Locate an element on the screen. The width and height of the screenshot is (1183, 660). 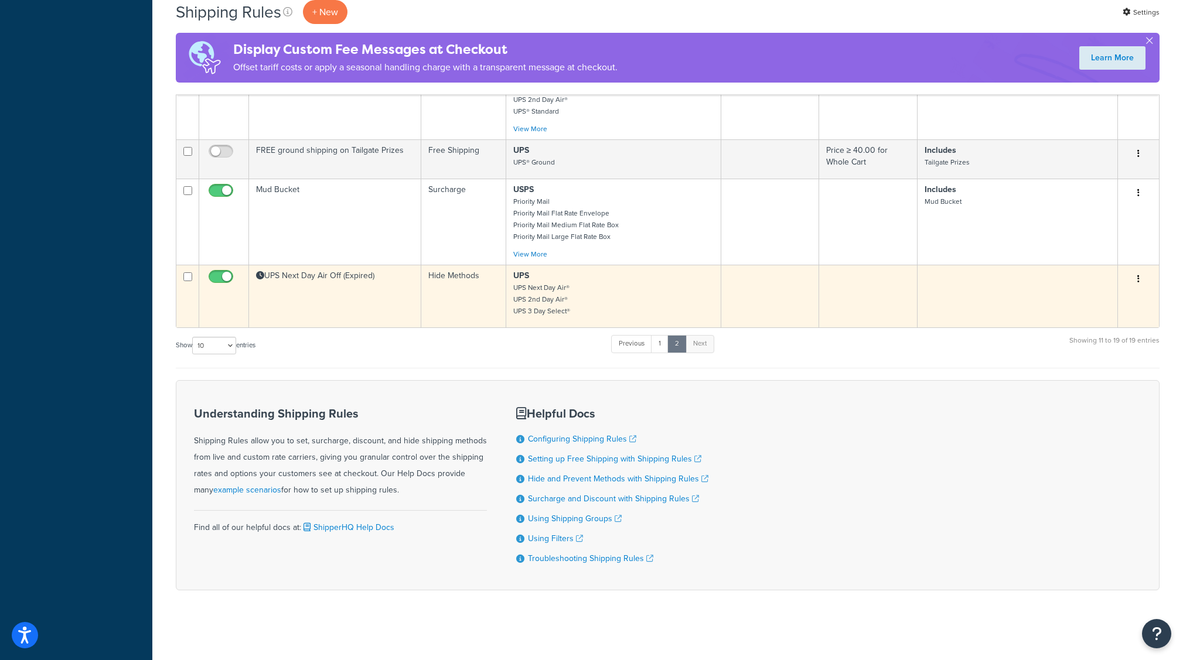
div: Shipping Rules allow you to set, surcharge, discount, and hide shipping methods from live and cus... is located at coordinates (340, 453).